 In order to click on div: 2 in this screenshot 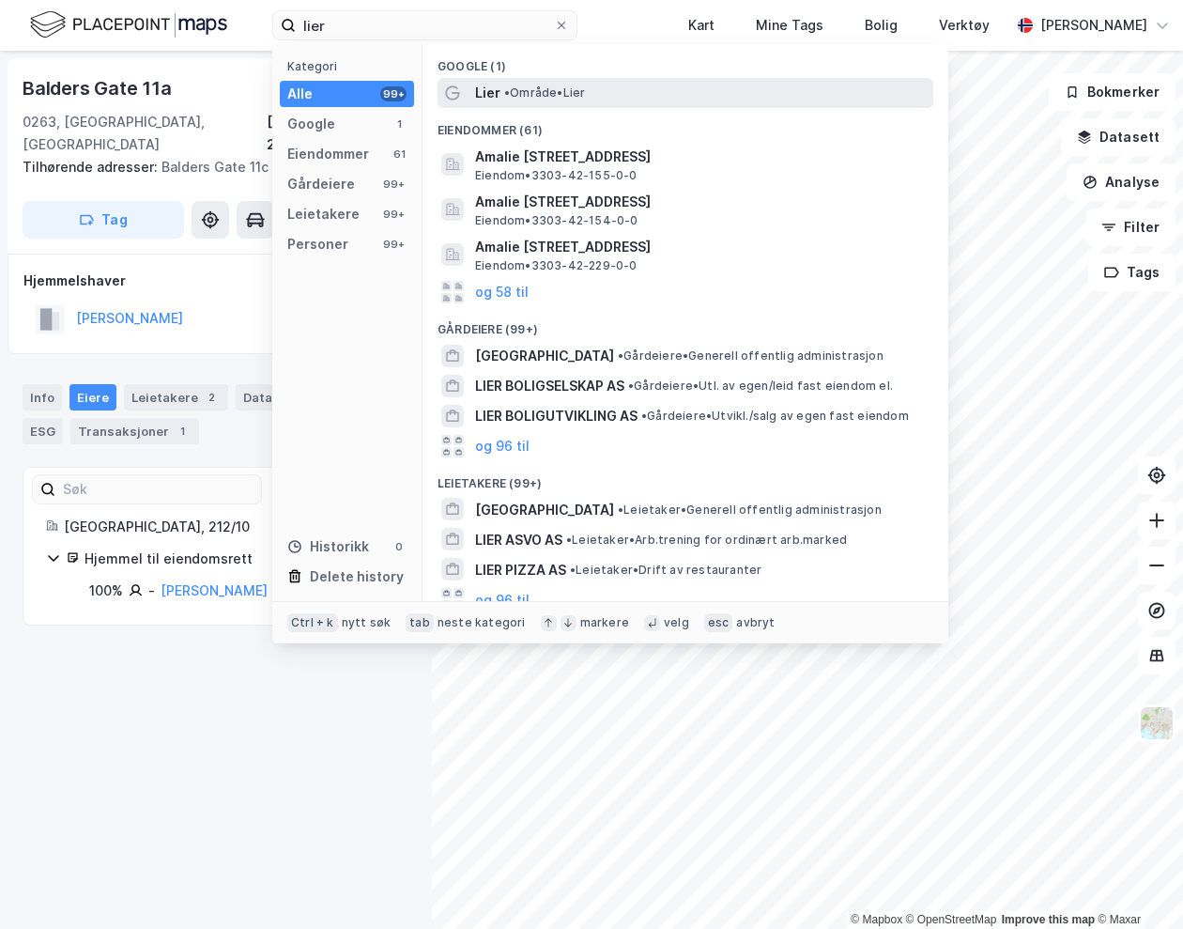, I will do `click(211, 397)`.